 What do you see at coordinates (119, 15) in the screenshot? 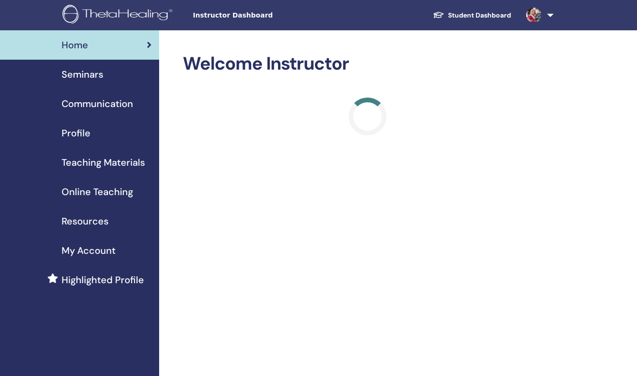
I see `img: logo.png` at bounding box center [119, 15].